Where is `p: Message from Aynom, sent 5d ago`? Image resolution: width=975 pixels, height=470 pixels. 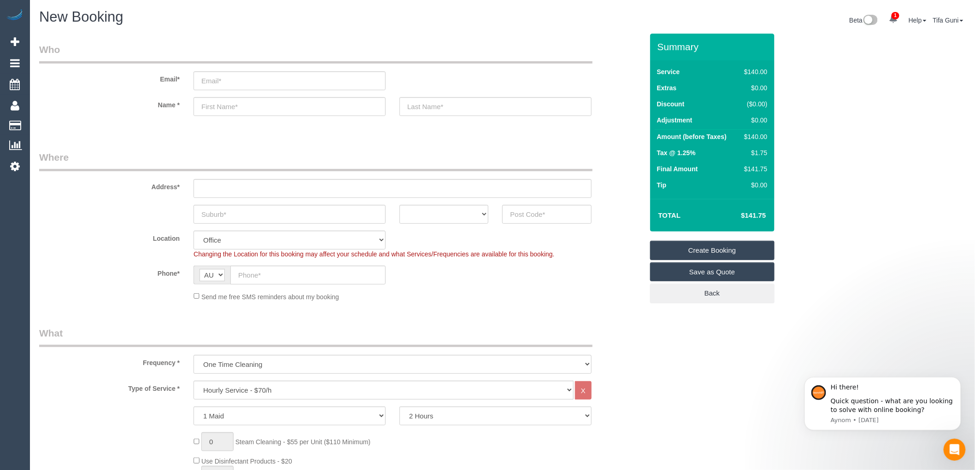 p: Message from Aynom, sent 5d ago is located at coordinates (102, 57).